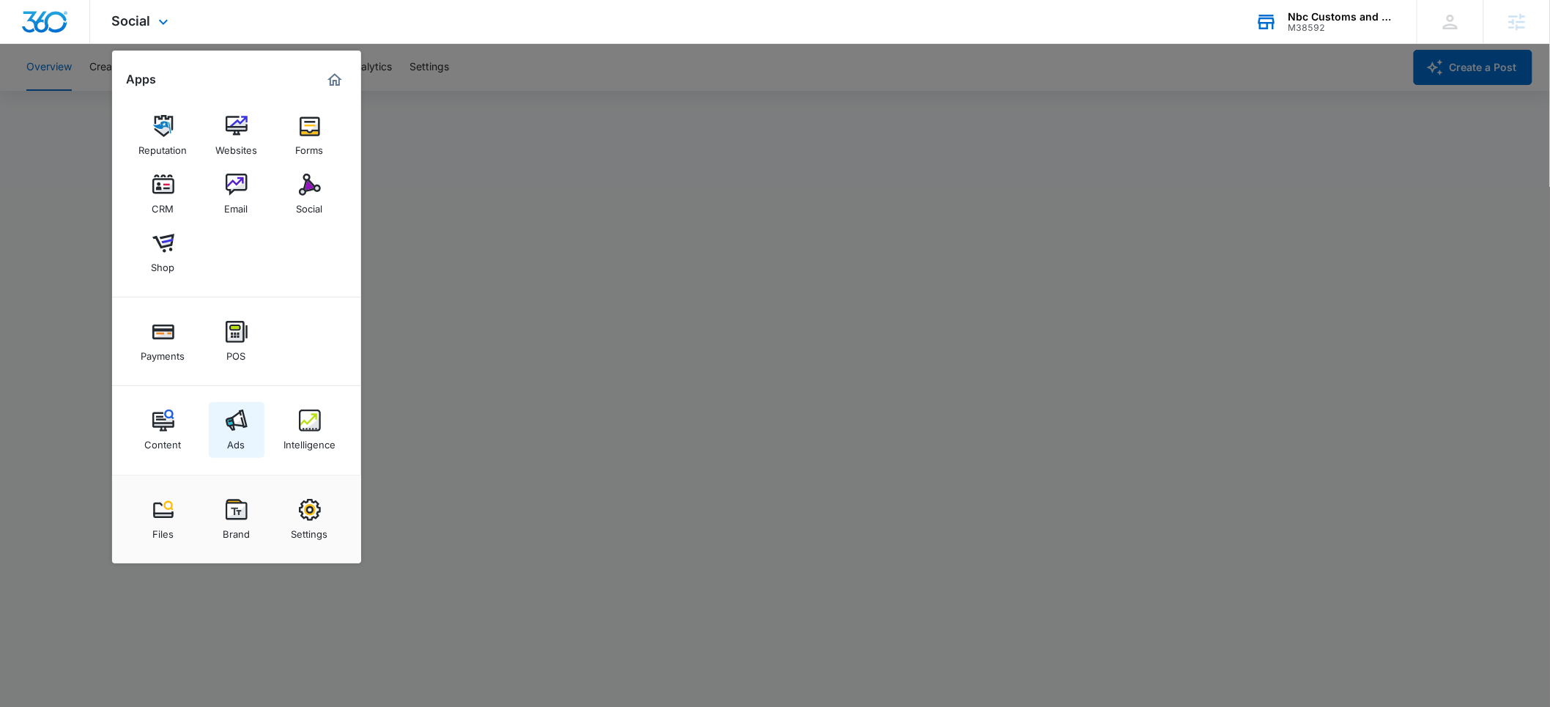 The image size is (1550, 707). I want to click on div: Ads, so click(237, 441).